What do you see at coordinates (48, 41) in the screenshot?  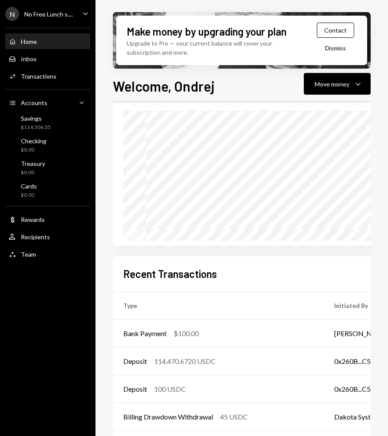 I see `a: Home` at bounding box center [48, 41].